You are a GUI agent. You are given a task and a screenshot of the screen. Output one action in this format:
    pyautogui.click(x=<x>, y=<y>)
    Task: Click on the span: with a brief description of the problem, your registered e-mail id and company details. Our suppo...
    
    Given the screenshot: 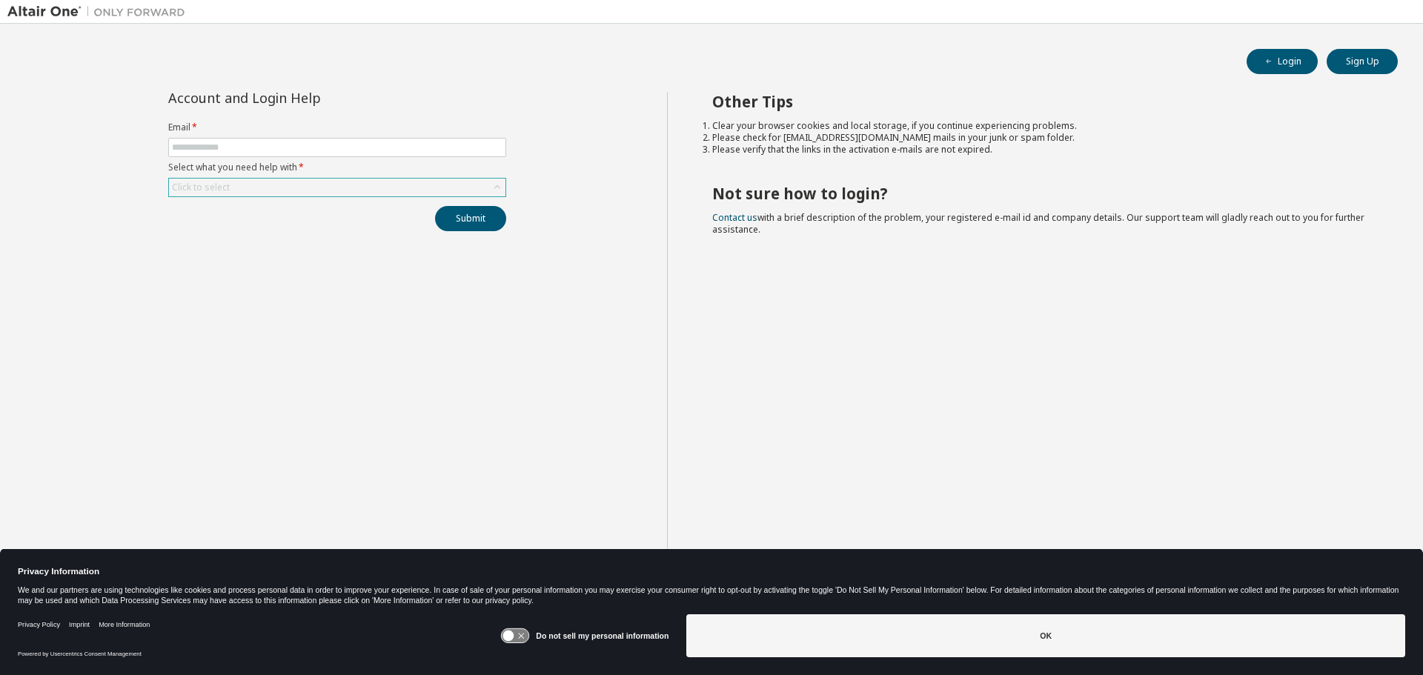 What is the action you would take?
    pyautogui.click(x=1038, y=223)
    